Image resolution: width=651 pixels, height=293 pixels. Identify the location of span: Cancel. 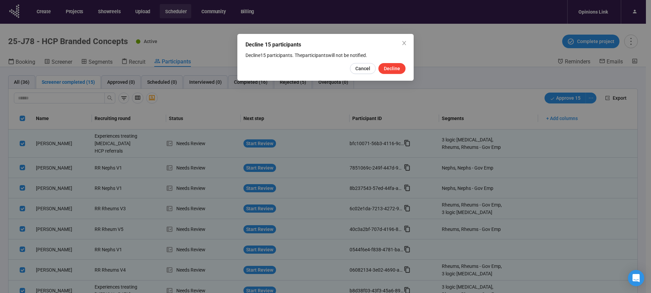
(363, 68).